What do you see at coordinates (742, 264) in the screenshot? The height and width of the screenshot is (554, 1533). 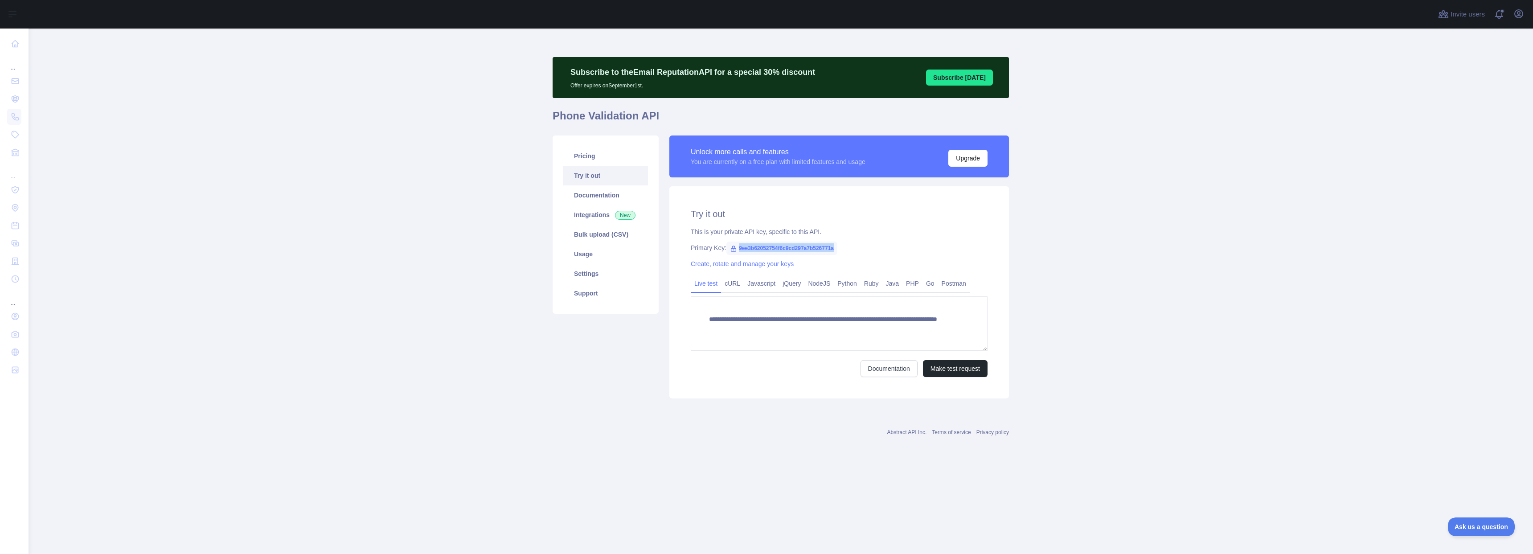 I see `a: Create, rotate and manage your keys` at bounding box center [742, 264].